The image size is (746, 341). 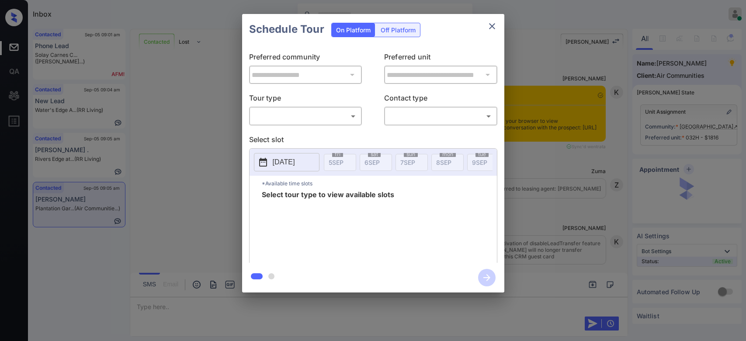 What do you see at coordinates (441, 100) in the screenshot?
I see `p: Contact type` at bounding box center [441, 100].